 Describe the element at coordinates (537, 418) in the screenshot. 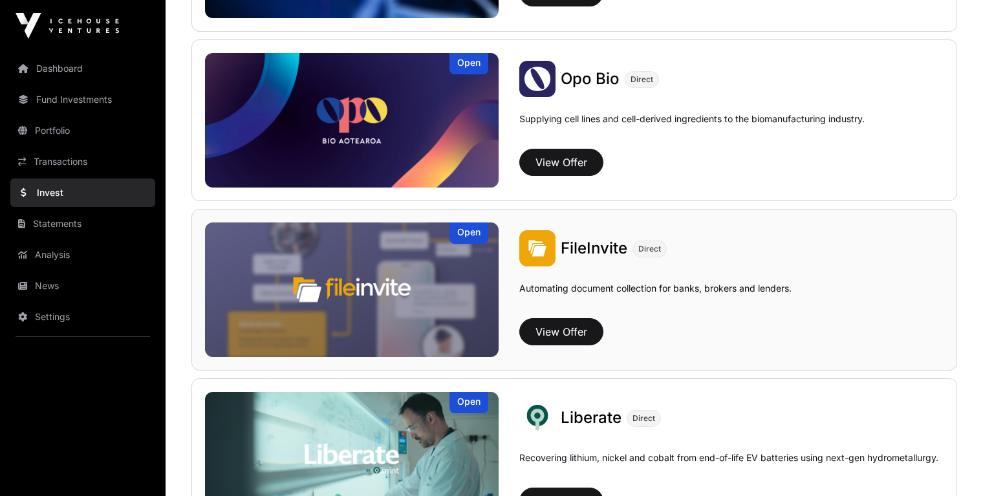

I see `img: Liberate` at that location.